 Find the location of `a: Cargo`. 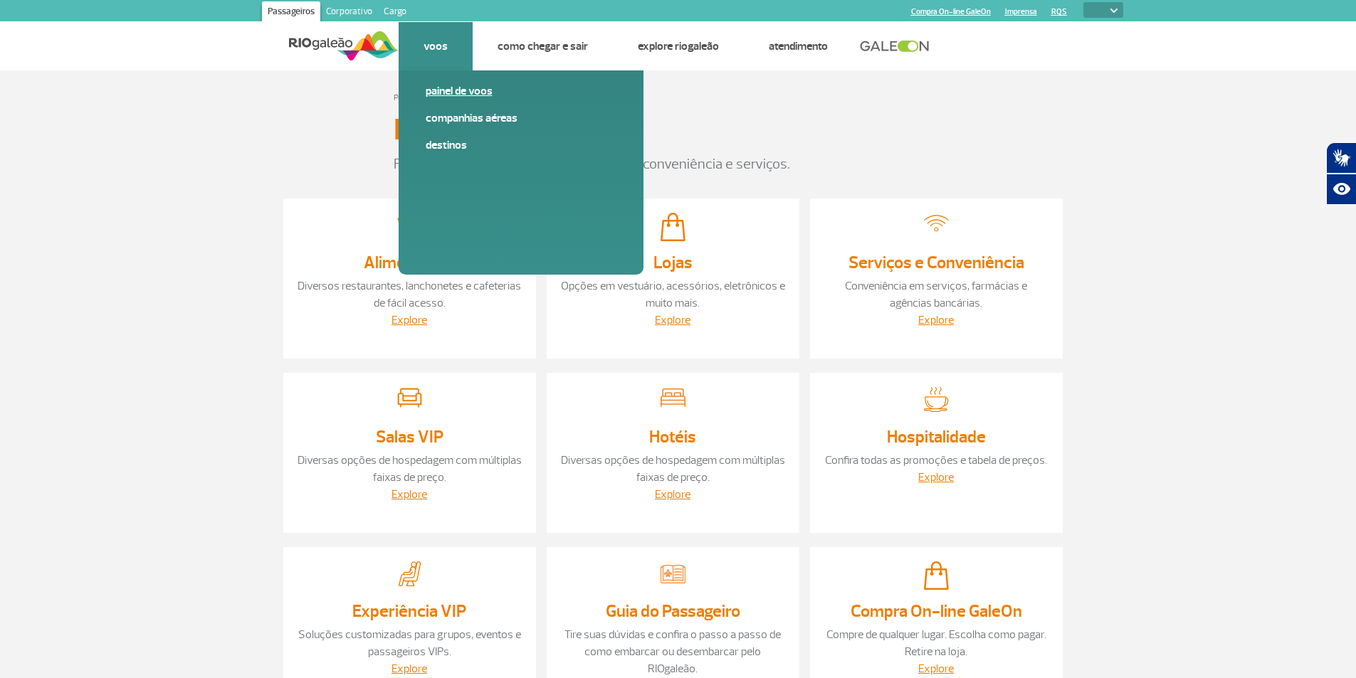

a: Cargo is located at coordinates (395, 13).